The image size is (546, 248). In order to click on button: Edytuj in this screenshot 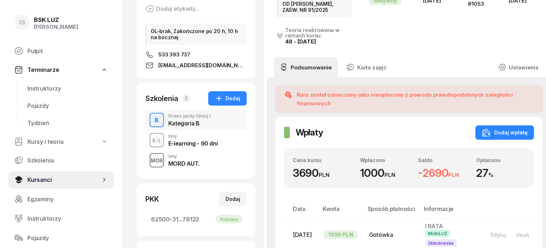, I will do `click(498, 235)`.